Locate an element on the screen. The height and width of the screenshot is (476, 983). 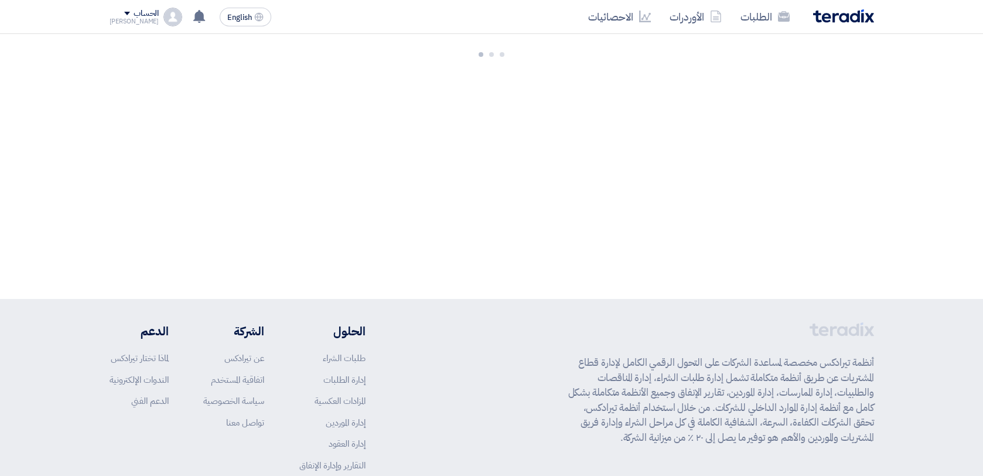
li: الحلول is located at coordinates (332, 331).